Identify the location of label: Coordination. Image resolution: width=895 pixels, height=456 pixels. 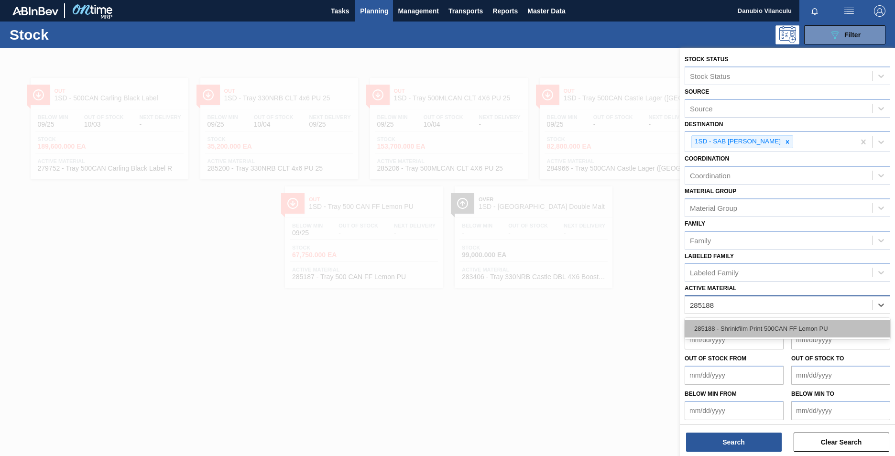
(707, 159).